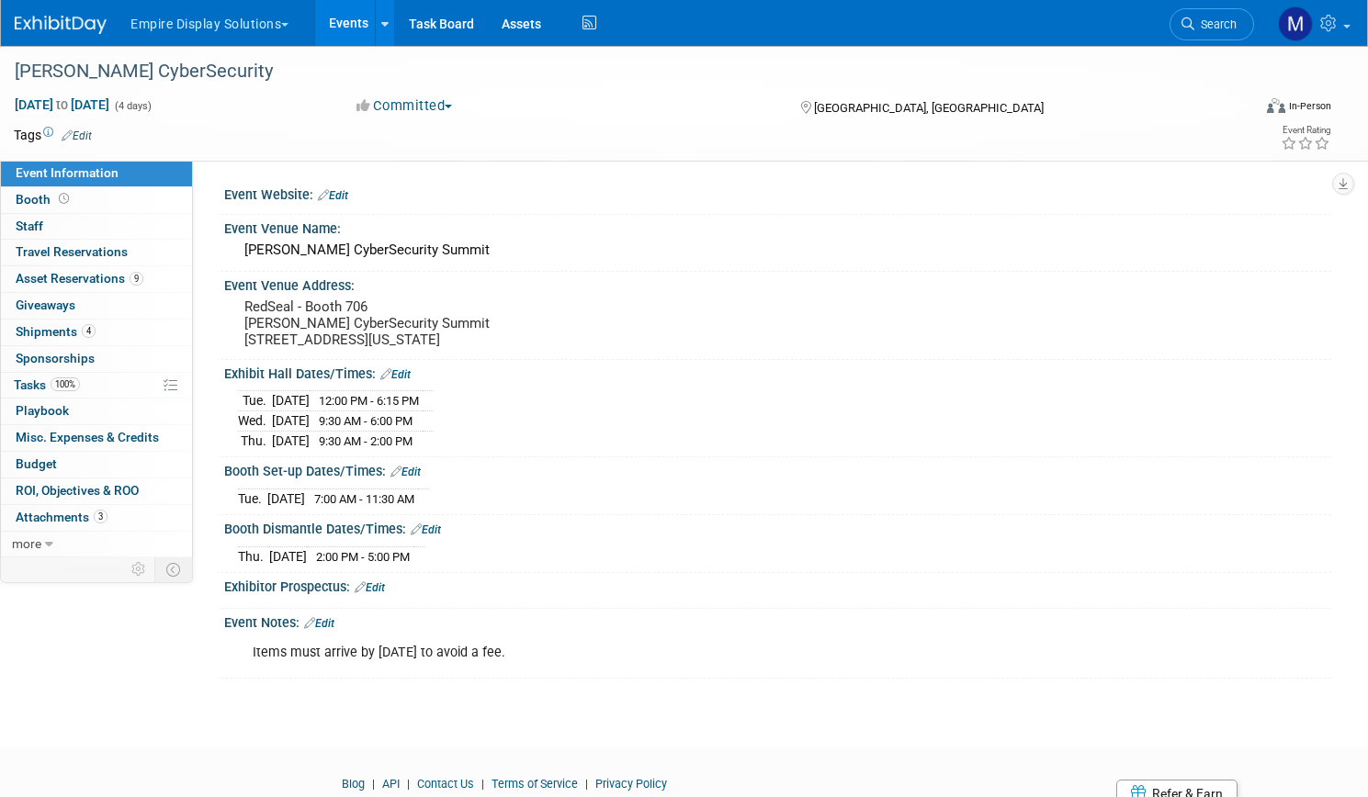  What do you see at coordinates (55, 358) in the screenshot?
I see `span: Sponsorships` at bounding box center [55, 358].